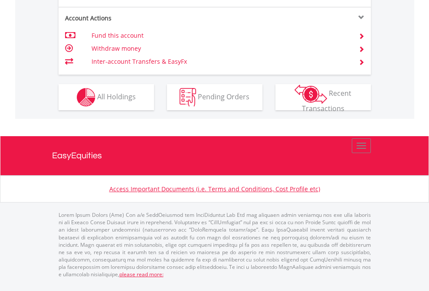 The image size is (429, 291). What do you see at coordinates (188, 97) in the screenshot?
I see `img: pending_instructions-wht.png` at bounding box center [188, 97].